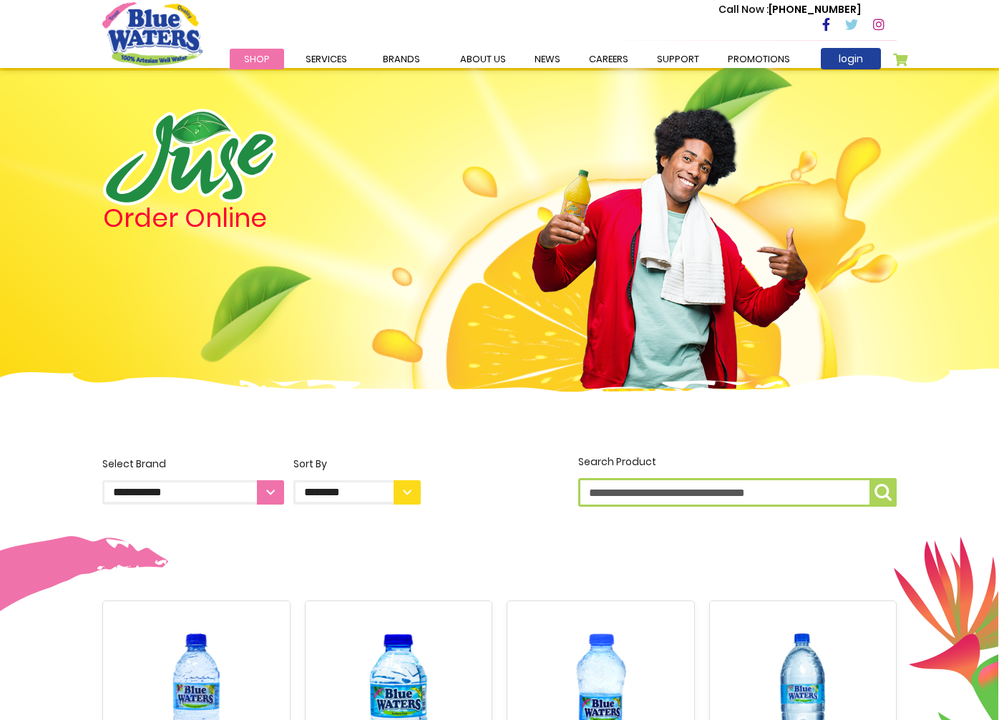  What do you see at coordinates (883, 492) in the screenshot?
I see `img: search-icon.png` at bounding box center [883, 492].